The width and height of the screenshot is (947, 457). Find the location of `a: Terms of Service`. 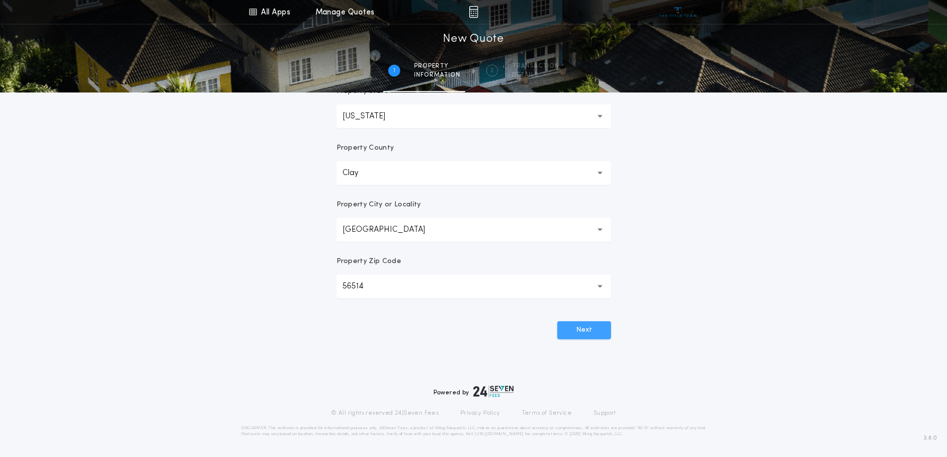

a: Terms of Service is located at coordinates (547, 413).